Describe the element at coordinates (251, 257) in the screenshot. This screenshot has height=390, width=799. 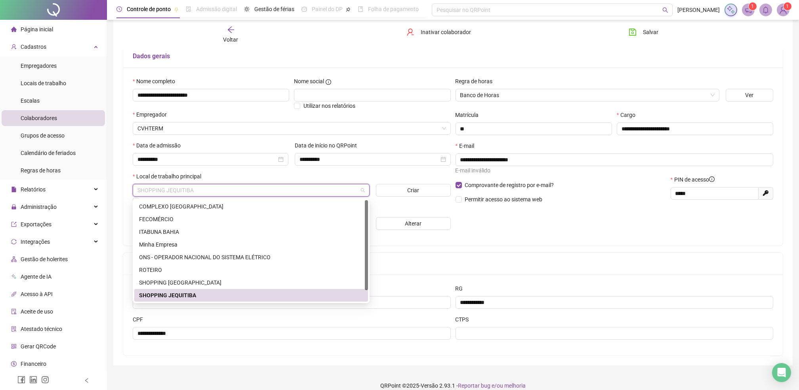
I see `div: ONS - OPERADOR NACIONAL DO SISTEMA ELÉTRICO` at that location.